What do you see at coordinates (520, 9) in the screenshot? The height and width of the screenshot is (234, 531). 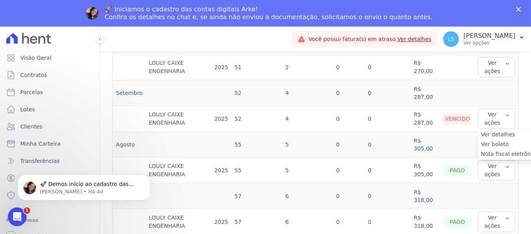 I see `div: Fechar` at bounding box center [520, 9].